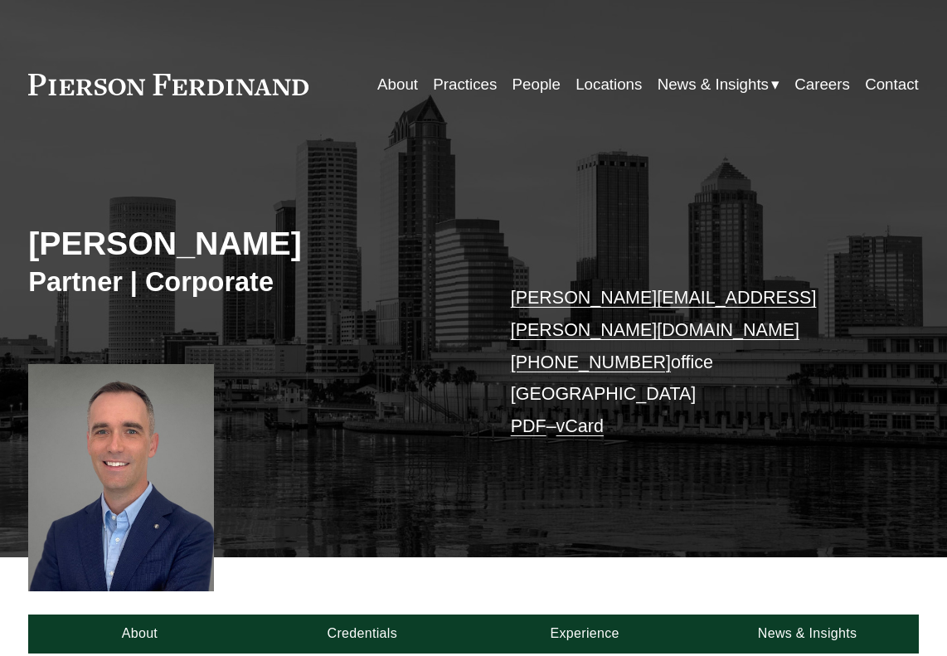 The image size is (947, 656). What do you see at coordinates (718, 84) in the screenshot?
I see `a: folder dropdown` at bounding box center [718, 84].